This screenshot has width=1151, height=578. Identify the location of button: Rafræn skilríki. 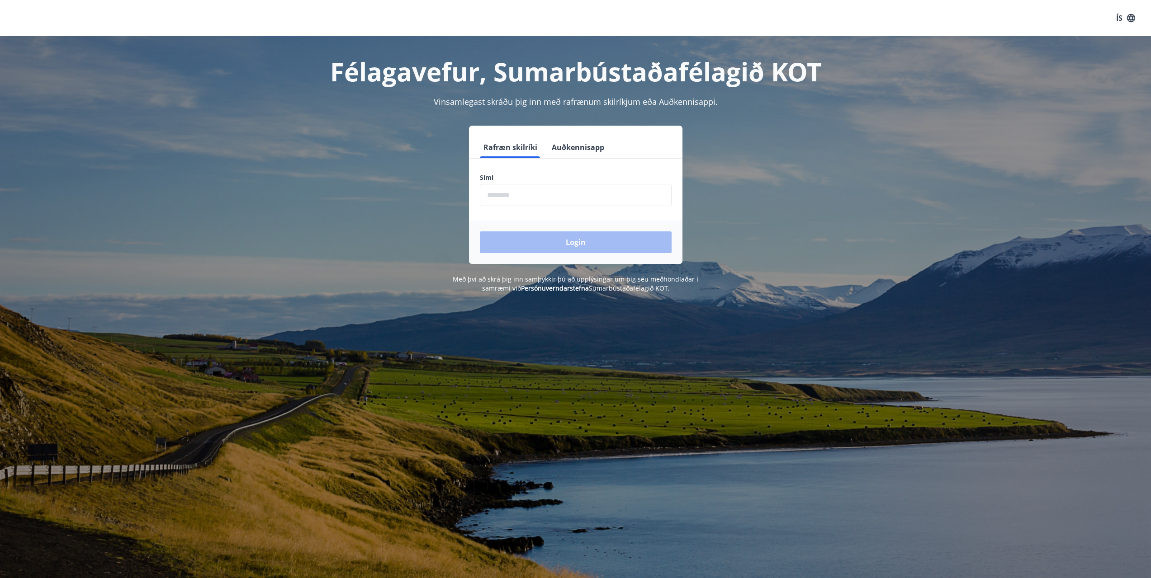
(510, 147).